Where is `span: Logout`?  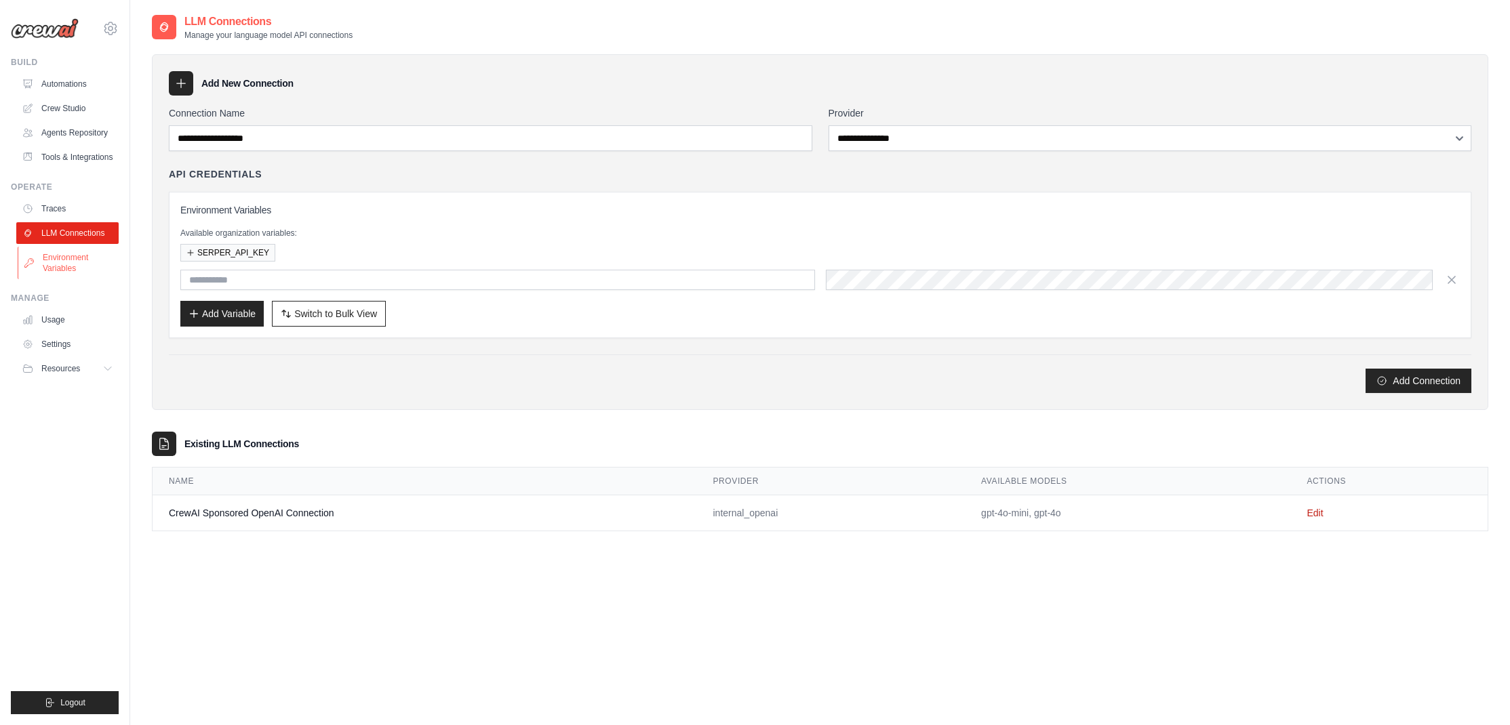
span: Logout is located at coordinates (73, 703).